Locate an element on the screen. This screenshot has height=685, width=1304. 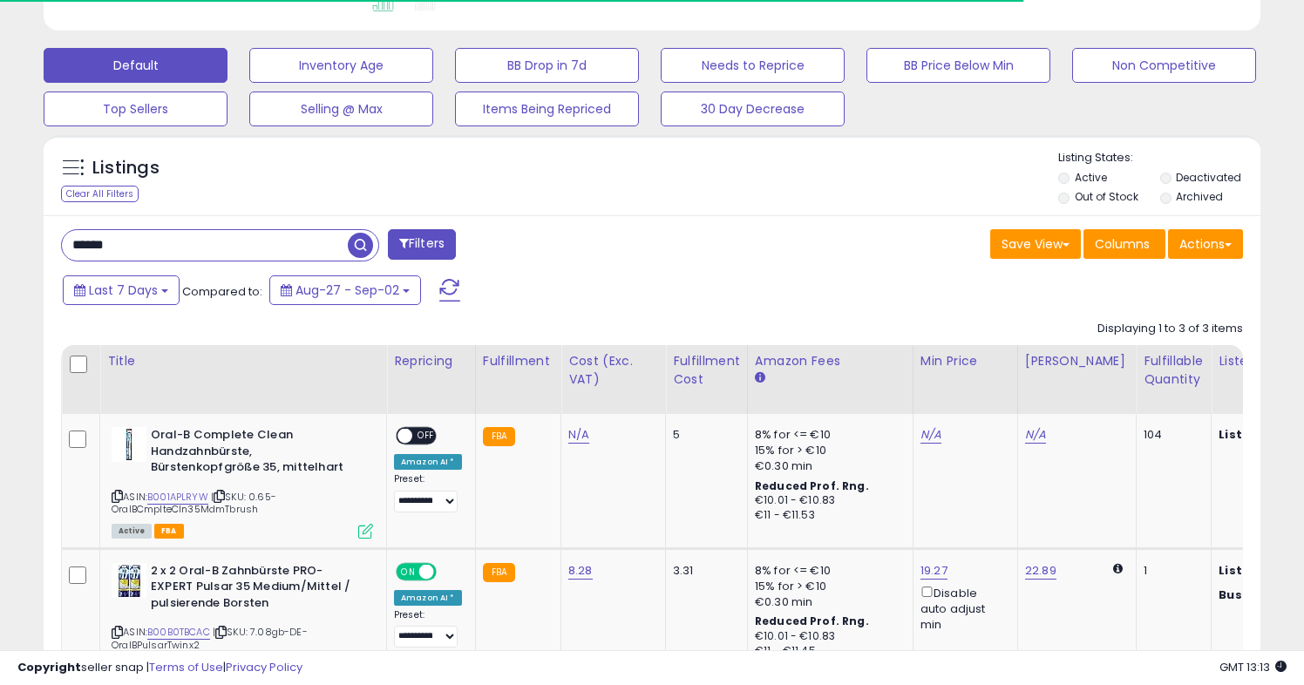
span: ON is located at coordinates (408, 571).